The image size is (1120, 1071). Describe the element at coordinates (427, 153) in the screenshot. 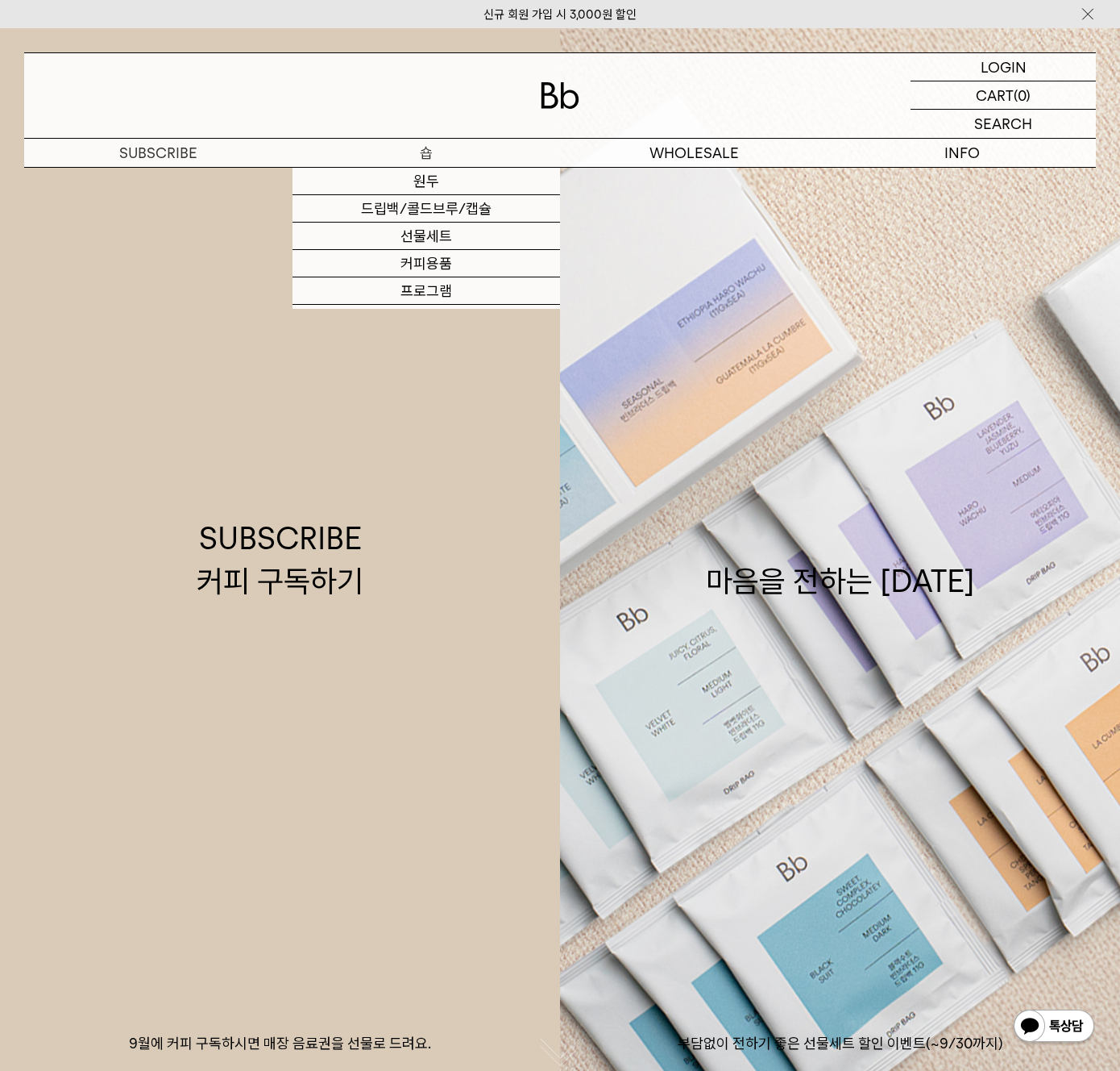

I see `a: 숍` at that location.